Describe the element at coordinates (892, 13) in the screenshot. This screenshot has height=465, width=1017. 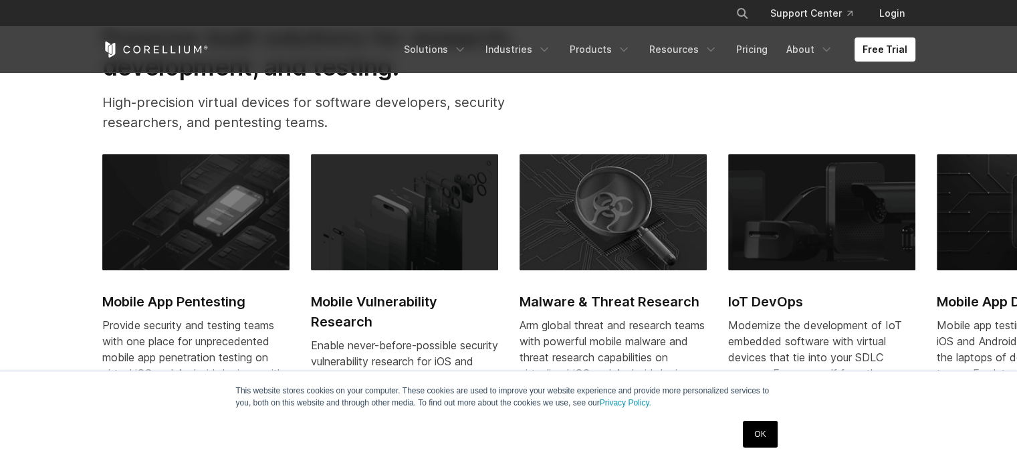
I see `a: Login` at that location.